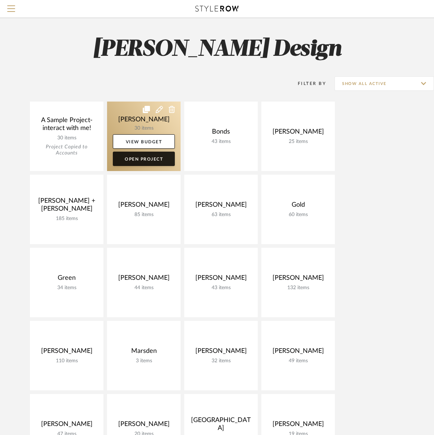 Image resolution: width=434 pixels, height=435 pixels. I want to click on div: 132 items, so click(298, 288).